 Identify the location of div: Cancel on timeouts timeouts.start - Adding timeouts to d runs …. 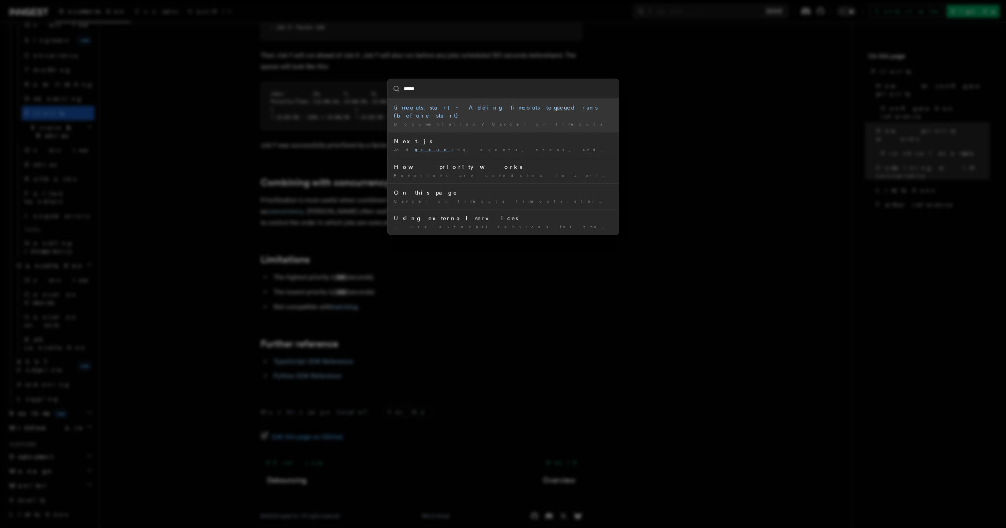
(503, 201).